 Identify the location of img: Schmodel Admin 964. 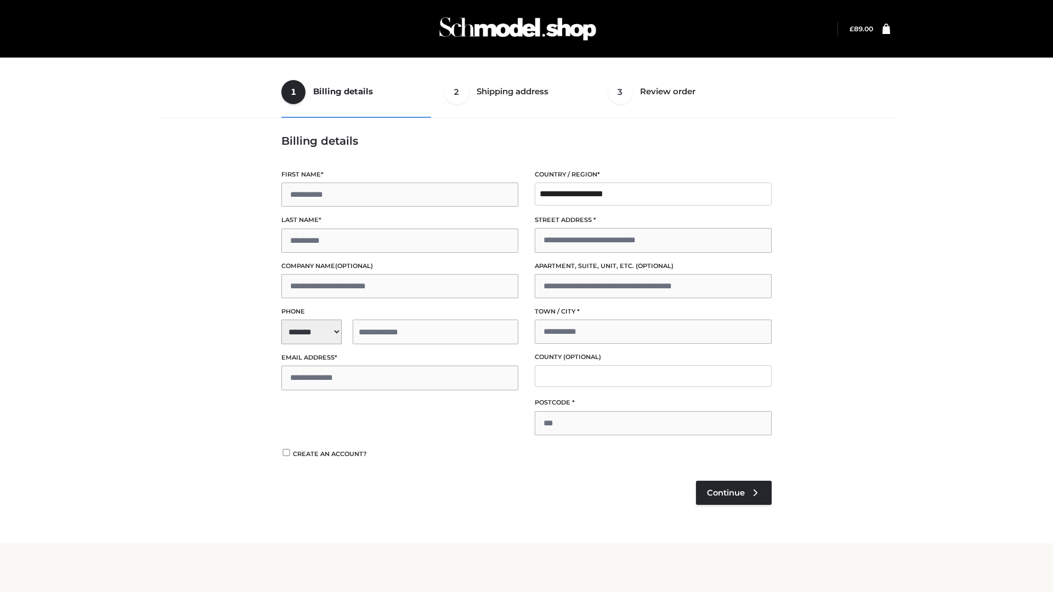
(518, 29).